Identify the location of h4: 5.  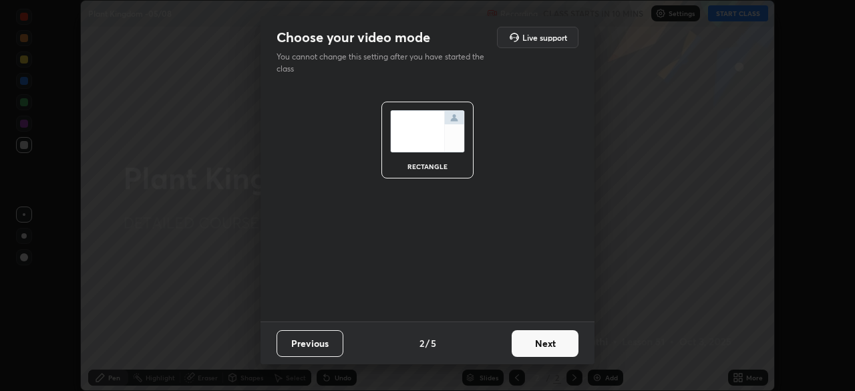
(434, 343).